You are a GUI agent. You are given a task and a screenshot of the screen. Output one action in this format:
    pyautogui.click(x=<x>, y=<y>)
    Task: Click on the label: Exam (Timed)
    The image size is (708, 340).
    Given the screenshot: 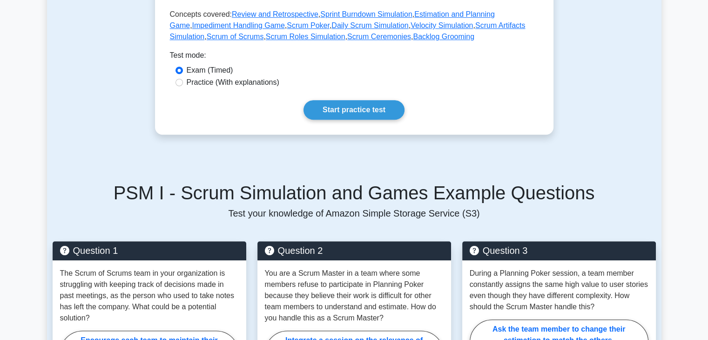 What is the action you would take?
    pyautogui.click(x=210, y=70)
    